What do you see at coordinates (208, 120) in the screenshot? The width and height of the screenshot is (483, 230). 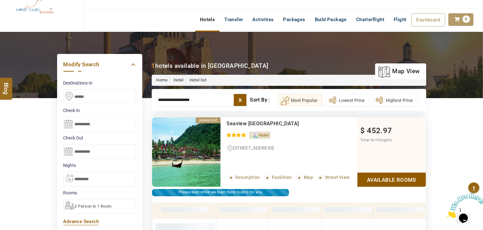 I see `div: peakpoint` at bounding box center [208, 120].